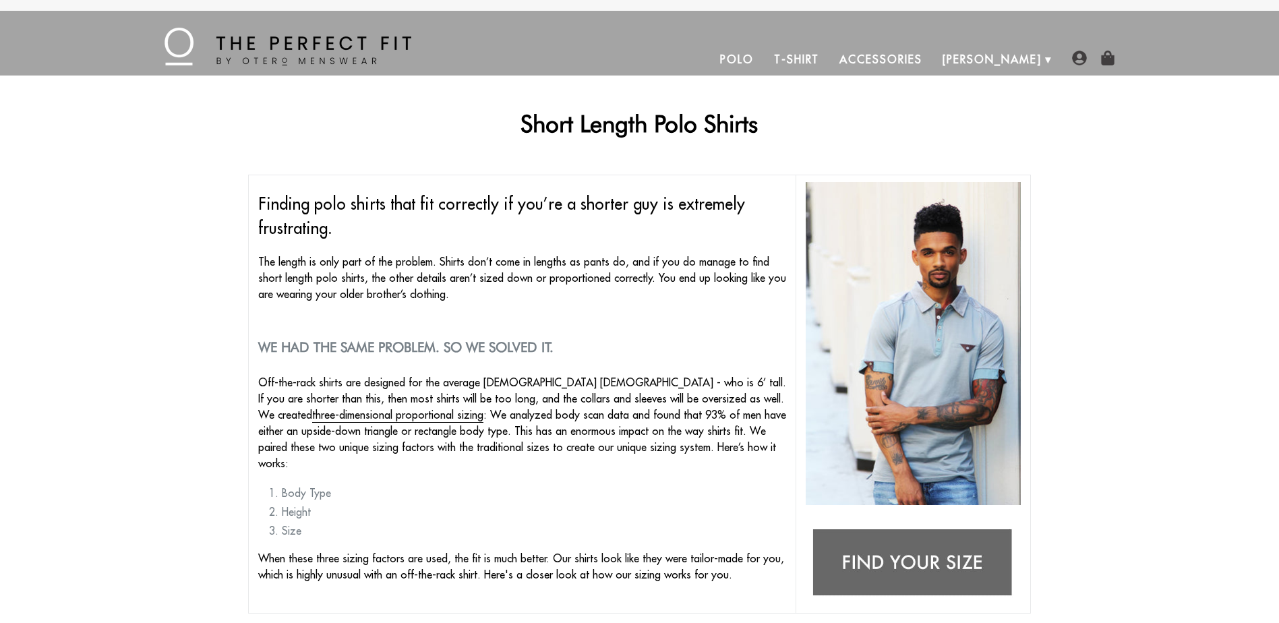  Describe the element at coordinates (502, 216) in the screenshot. I see `span: Finding polo shirts that fit correctly if you’re a shorter guy is extremely frustrating.` at that location.